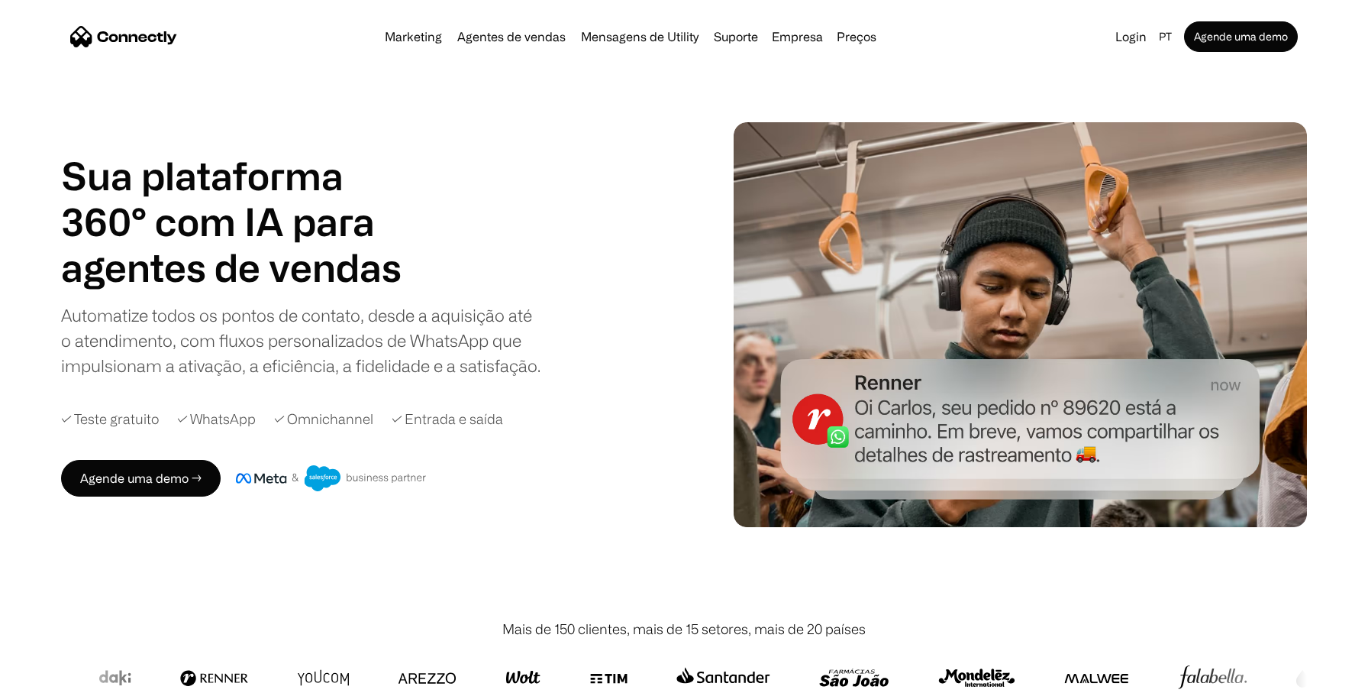 This screenshot has height=693, width=1368. What do you see at coordinates (53, 676) in the screenshot?
I see `aside: Language selected: Português (Brasil)` at bounding box center [53, 676].